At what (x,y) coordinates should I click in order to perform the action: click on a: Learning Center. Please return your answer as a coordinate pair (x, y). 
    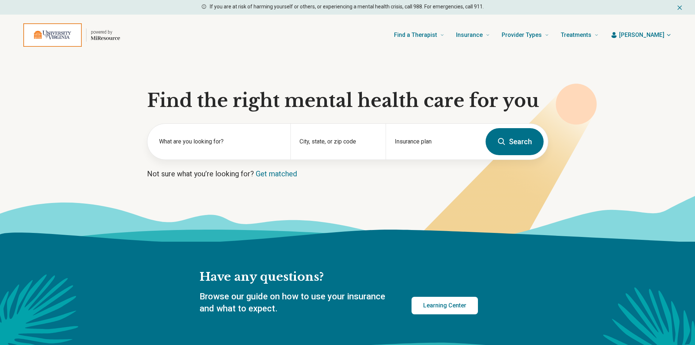
    Looking at the image, I should click on (444, 305).